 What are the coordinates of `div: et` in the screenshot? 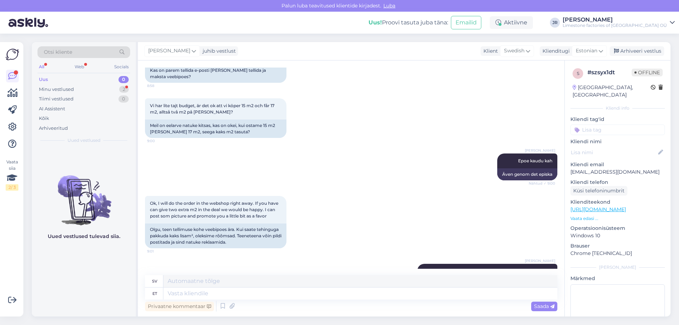 It's located at (155, 294).